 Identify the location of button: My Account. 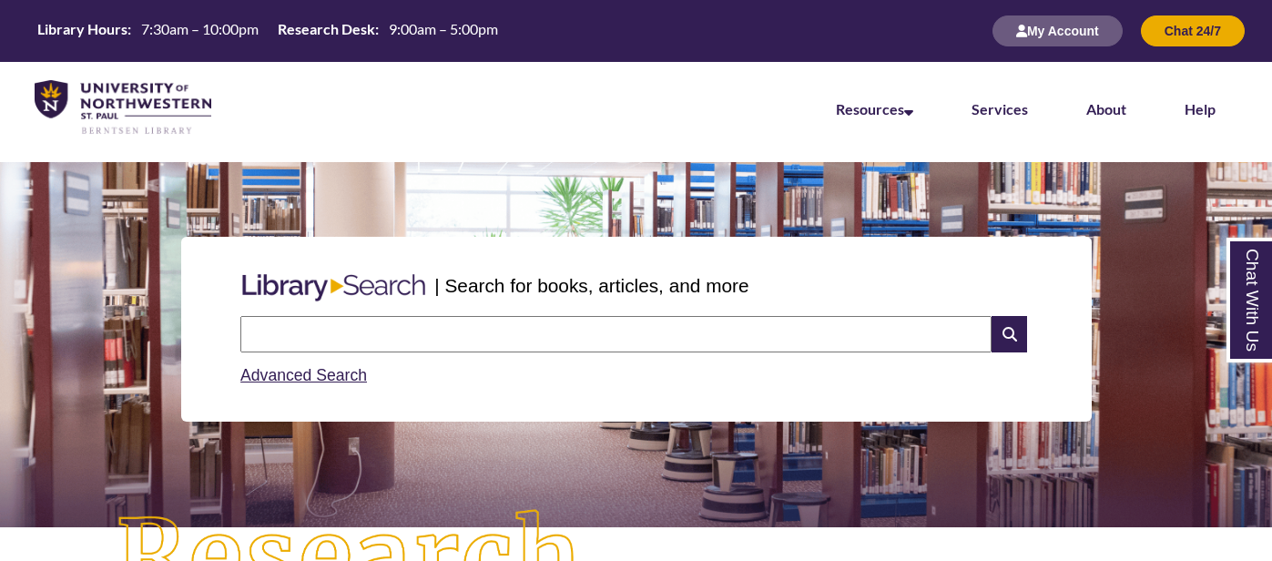
(1057, 31).